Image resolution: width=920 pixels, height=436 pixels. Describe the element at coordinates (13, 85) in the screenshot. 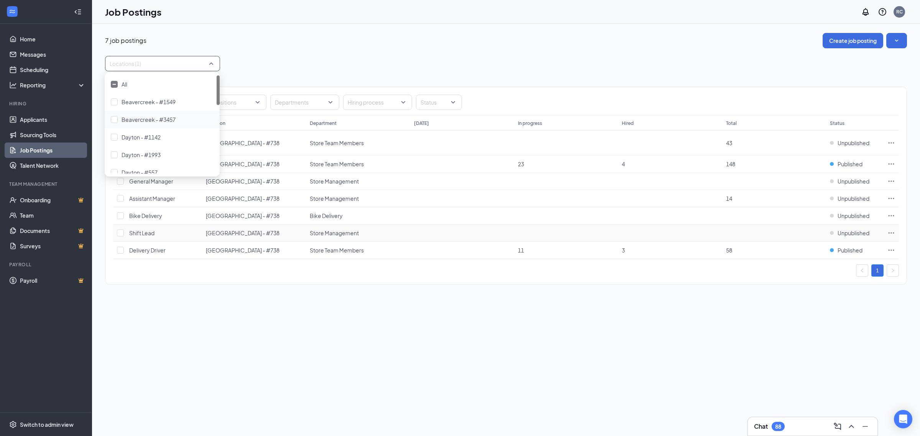

I see `svg: Analysis` at that location.